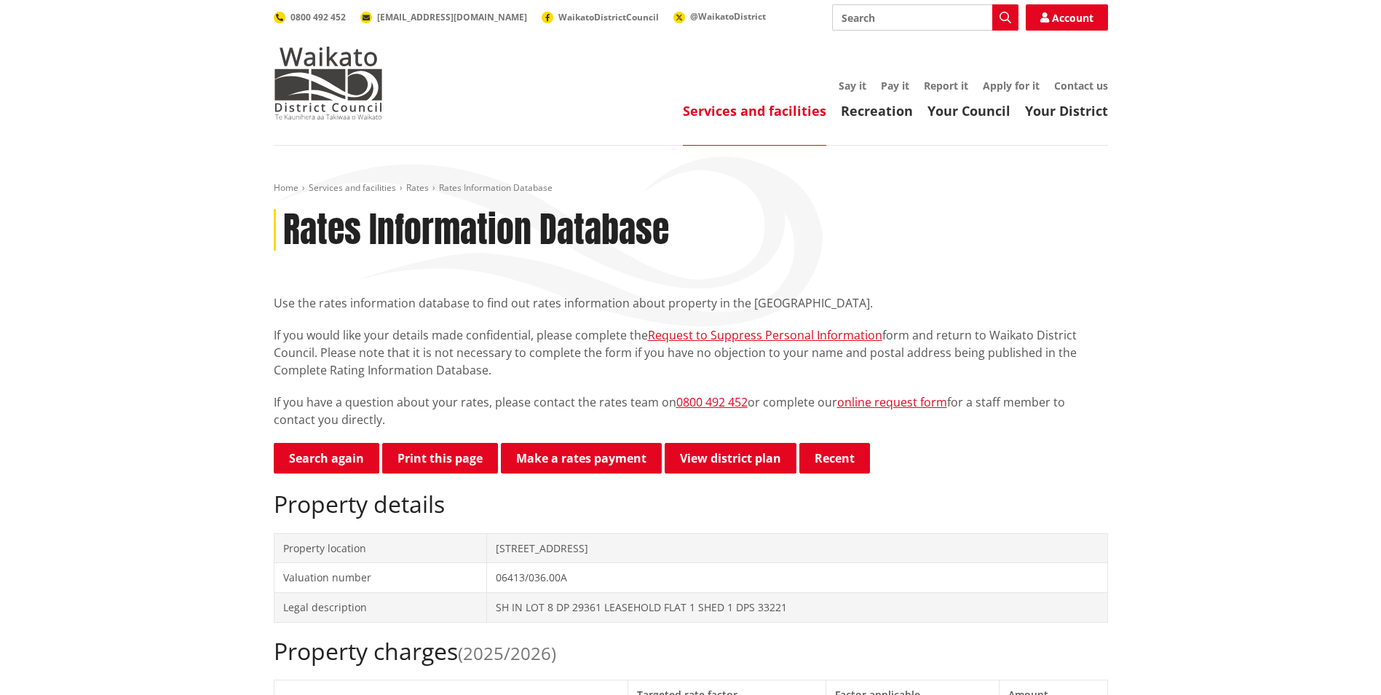 This screenshot has height=695, width=1381. I want to click on a: Account, so click(1067, 17).